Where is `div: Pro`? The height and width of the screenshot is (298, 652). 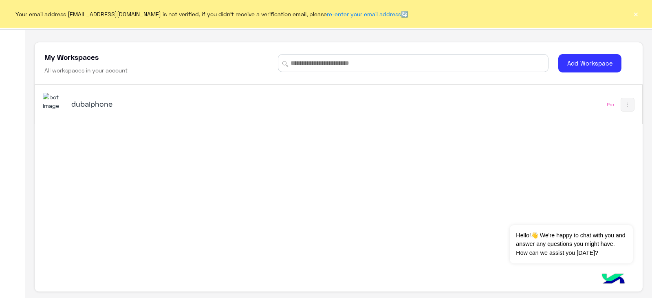
div: Pro is located at coordinates (610, 105).